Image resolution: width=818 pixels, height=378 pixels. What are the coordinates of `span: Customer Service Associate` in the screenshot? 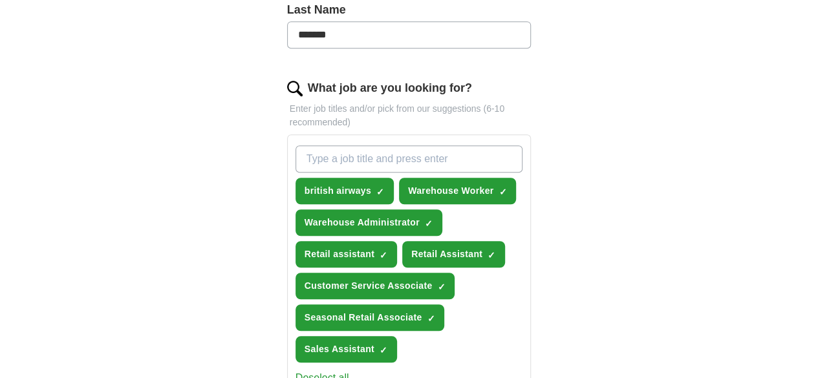 It's located at (369, 286).